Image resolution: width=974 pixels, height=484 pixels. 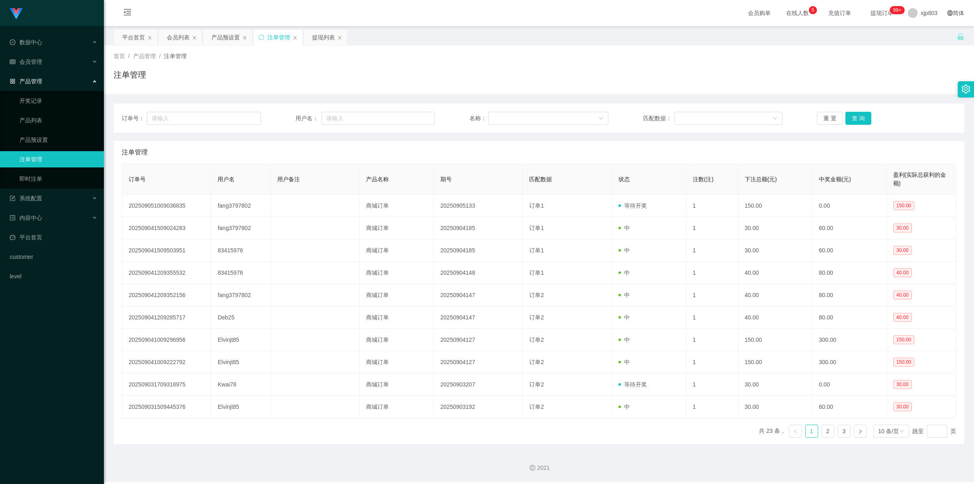 What do you see at coordinates (478, 362) in the screenshot?
I see `td: 20250904127` at bounding box center [478, 362].